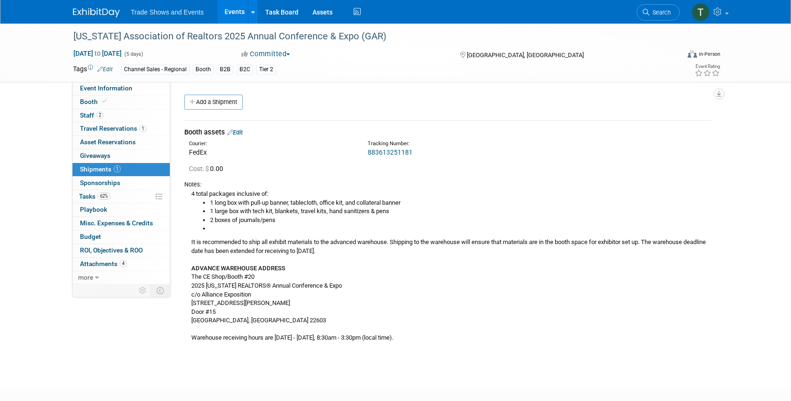  What do you see at coordinates (97, 53) in the screenshot?
I see `span: to` at bounding box center [97, 53].